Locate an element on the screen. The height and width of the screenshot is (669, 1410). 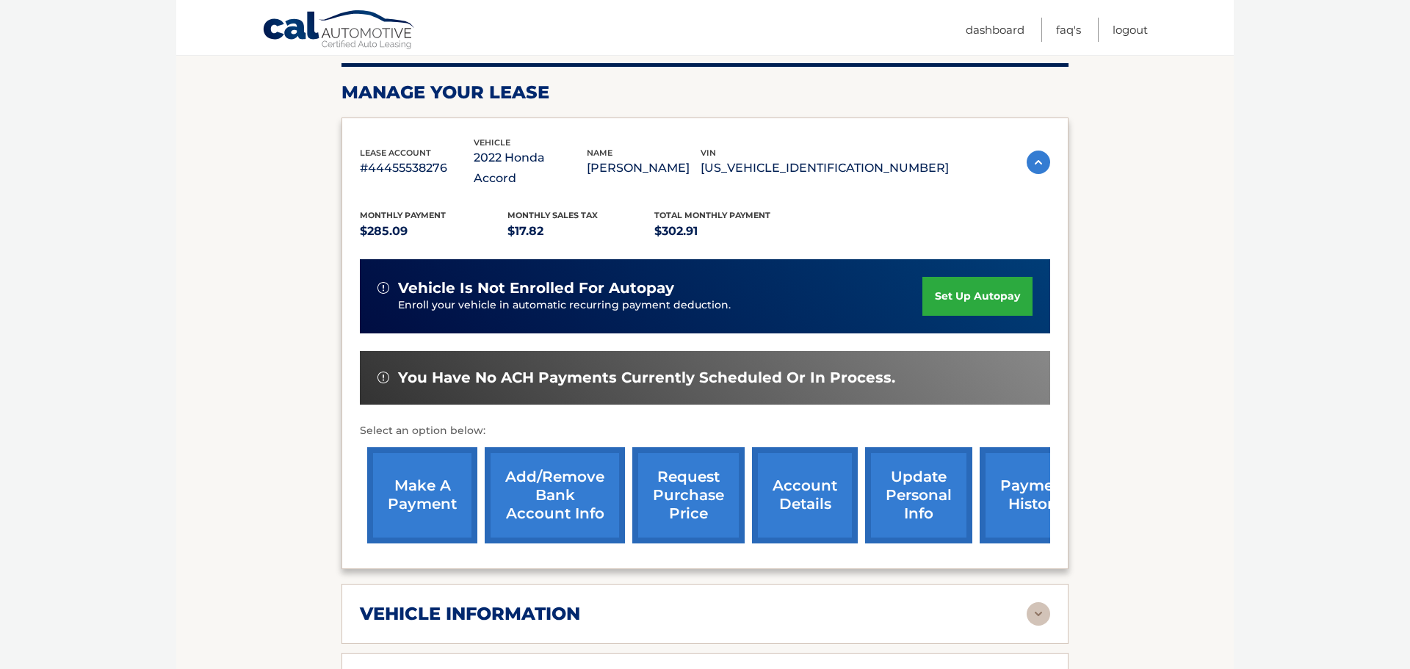
span: lease account is located at coordinates (395, 153).